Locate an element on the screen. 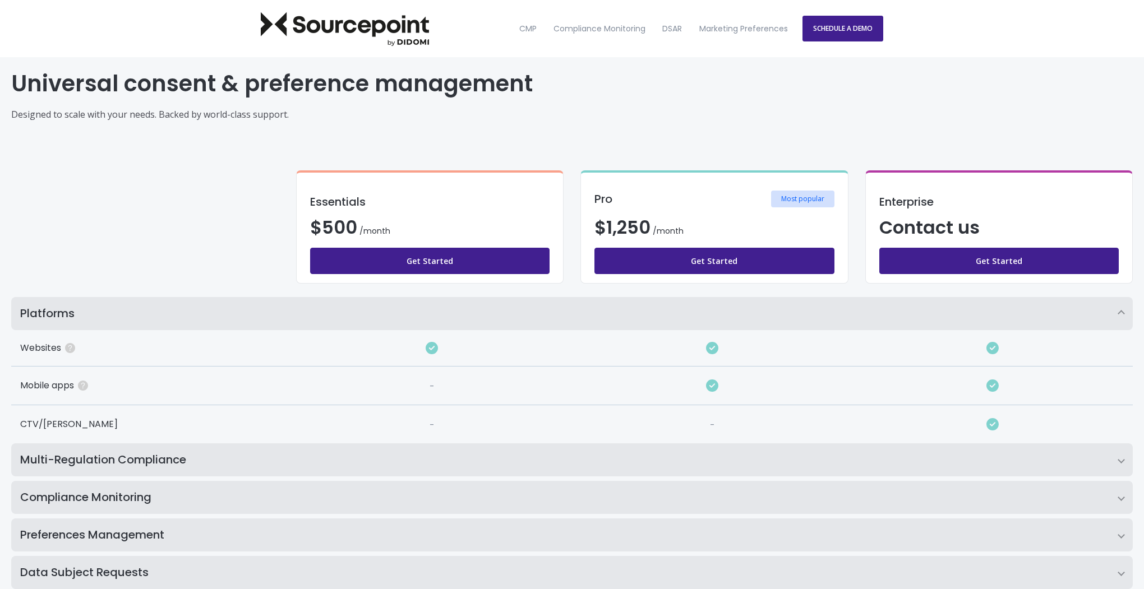  a: Compliance Monitoring is located at coordinates (600, 29).